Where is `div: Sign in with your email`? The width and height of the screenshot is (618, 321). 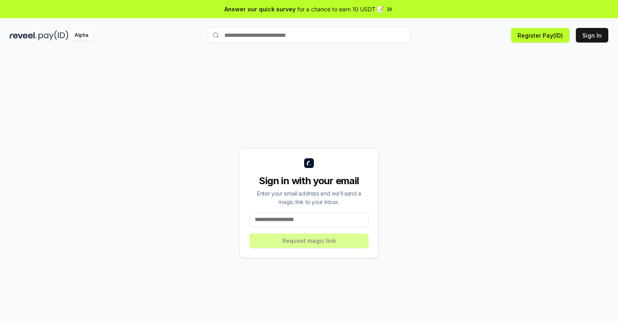 div: Sign in with your email is located at coordinates (309, 181).